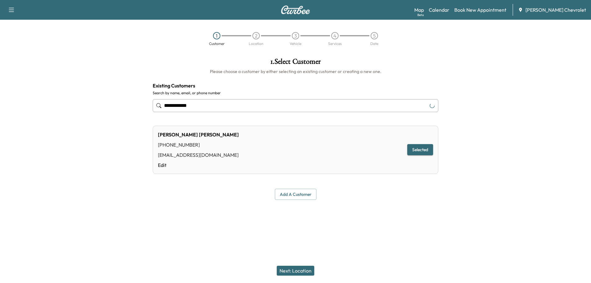 The image size is (591, 283). I want to click on h1: 1 . Select Customer, so click(296, 63).